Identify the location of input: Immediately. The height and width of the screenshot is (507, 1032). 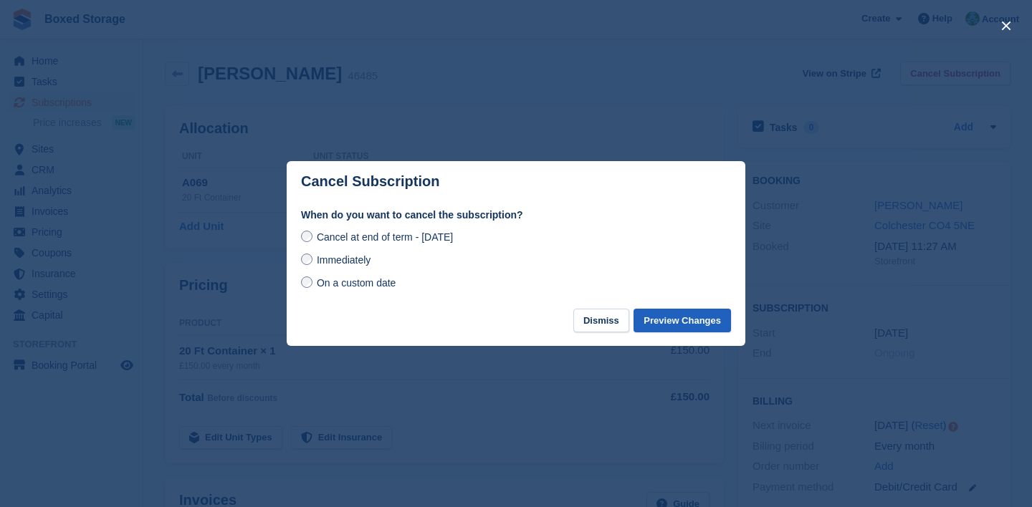
(307, 259).